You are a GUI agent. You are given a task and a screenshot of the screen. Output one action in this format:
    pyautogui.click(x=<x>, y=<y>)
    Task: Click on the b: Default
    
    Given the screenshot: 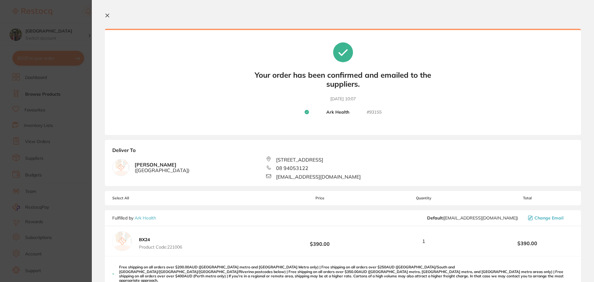 What is the action you would take?
    pyautogui.click(x=435, y=218)
    